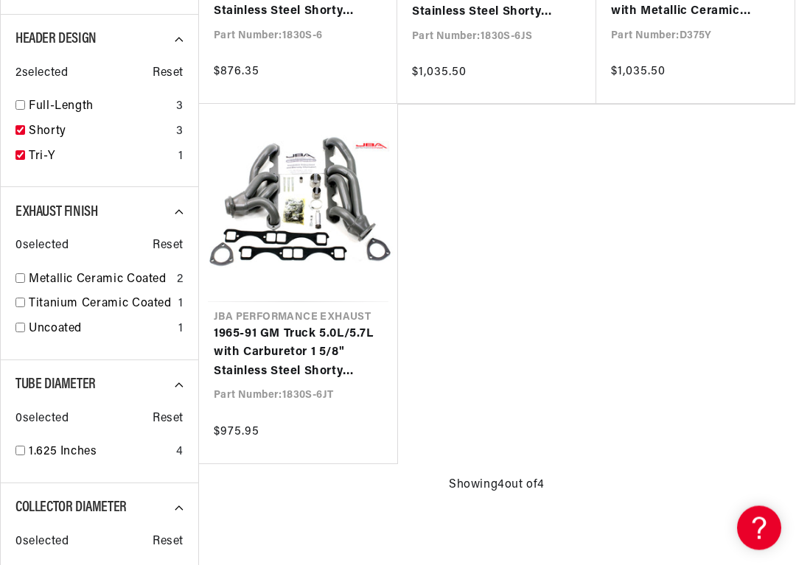 Image resolution: width=796 pixels, height=565 pixels. Describe the element at coordinates (41, 74) in the screenshot. I see `span: 2 selected` at that location.